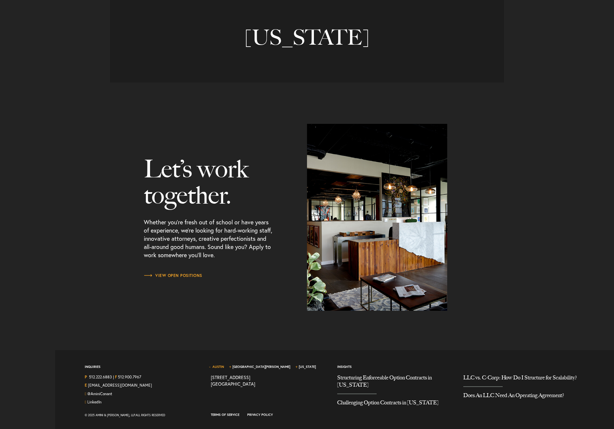 The height and width of the screenshot is (429, 614). Describe the element at coordinates (233, 380) in the screenshot. I see `a: View on map` at that location.